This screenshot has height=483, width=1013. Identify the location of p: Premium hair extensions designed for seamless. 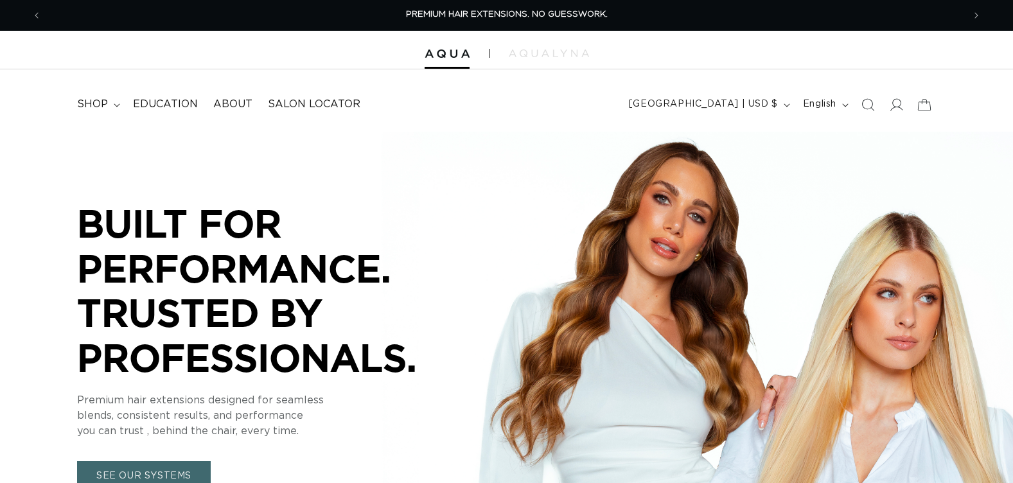
(270, 401).